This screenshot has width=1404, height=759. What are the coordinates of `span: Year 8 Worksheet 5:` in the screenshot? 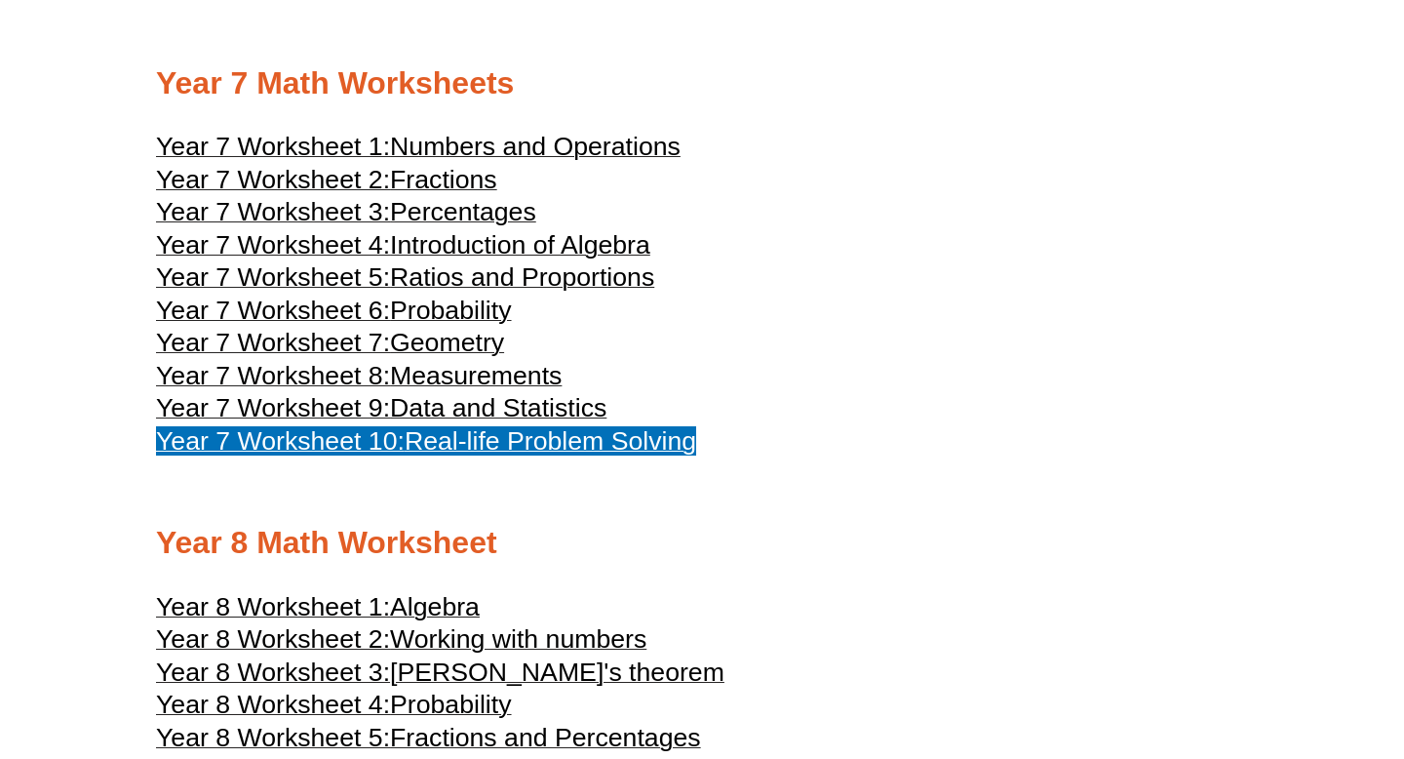 It's located at (273, 737).